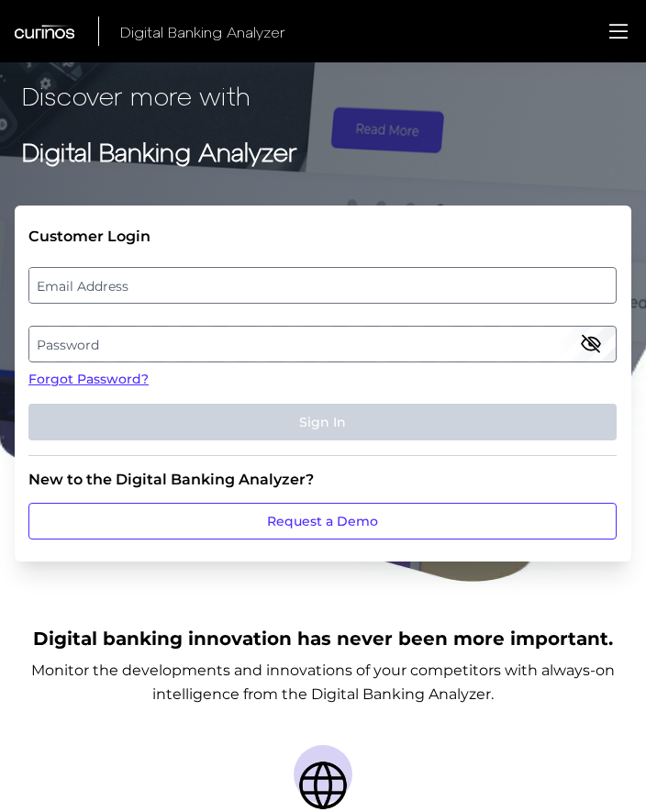  What do you see at coordinates (323, 683) in the screenshot?
I see `p: Monitor the developments and innovations of your competitors with always-on intelligence from the...` at bounding box center [323, 683].